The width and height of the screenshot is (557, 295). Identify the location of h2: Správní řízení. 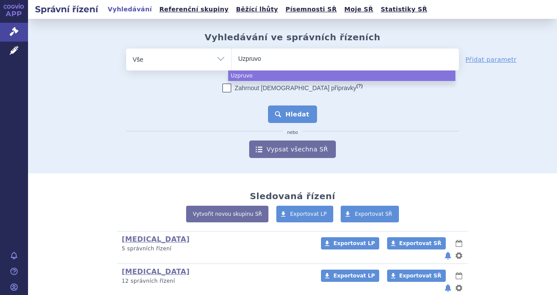
(67, 9).